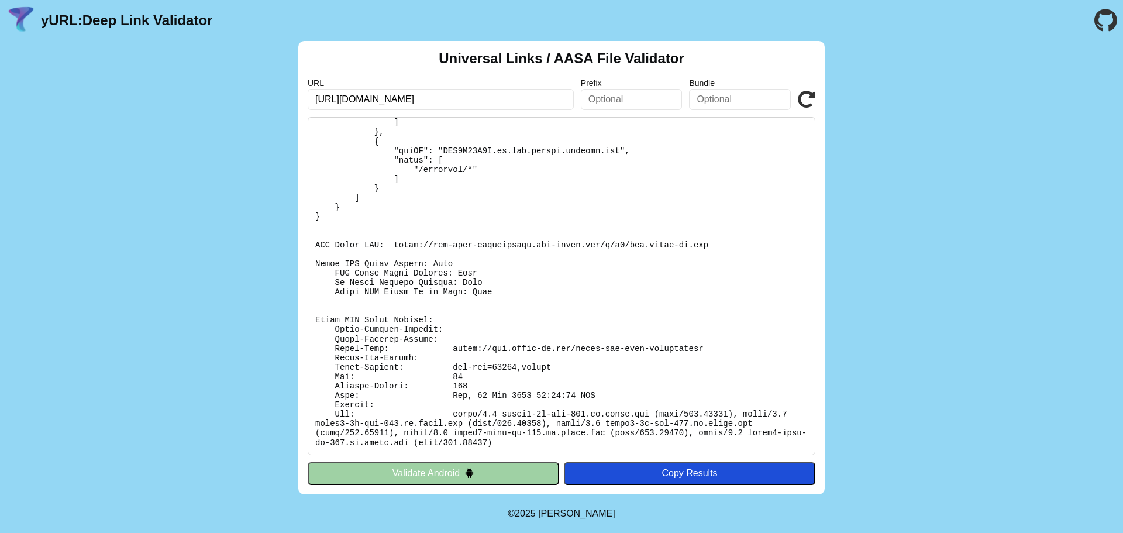  Describe the element at coordinates (740, 83) in the screenshot. I see `label: Bundle` at that location.